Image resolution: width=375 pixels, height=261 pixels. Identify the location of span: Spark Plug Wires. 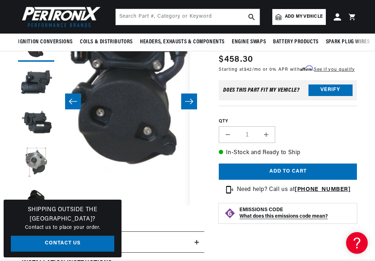
(348, 42).